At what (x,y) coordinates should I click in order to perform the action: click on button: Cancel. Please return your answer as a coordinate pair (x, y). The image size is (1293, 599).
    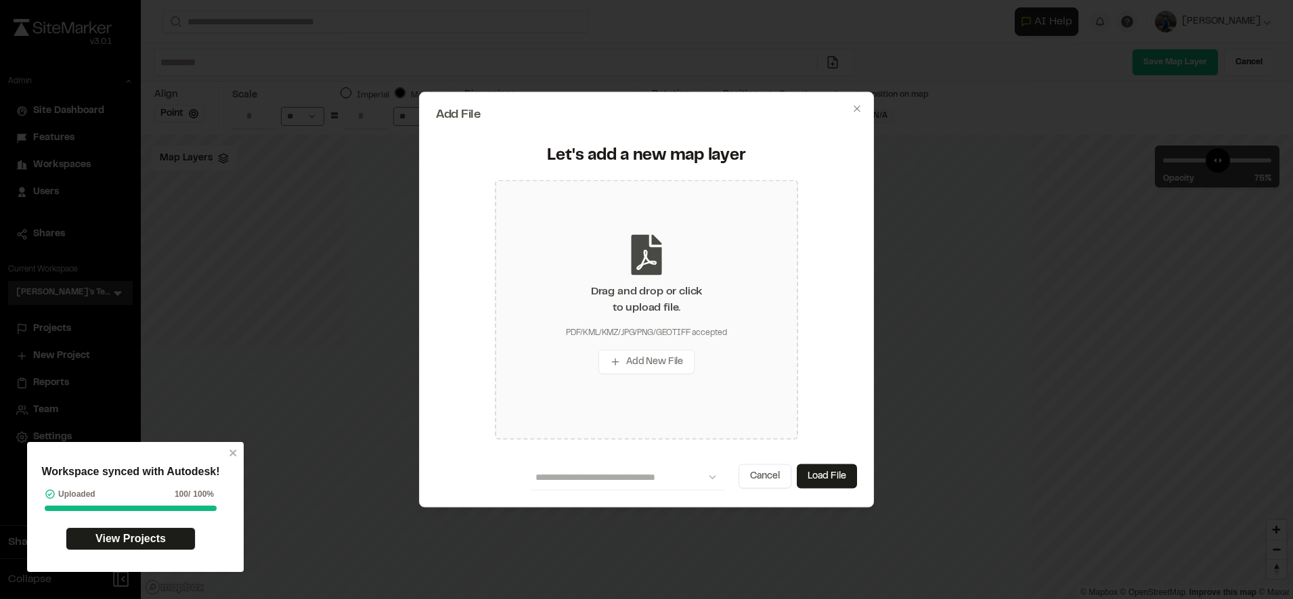
    Looking at the image, I should click on (765, 477).